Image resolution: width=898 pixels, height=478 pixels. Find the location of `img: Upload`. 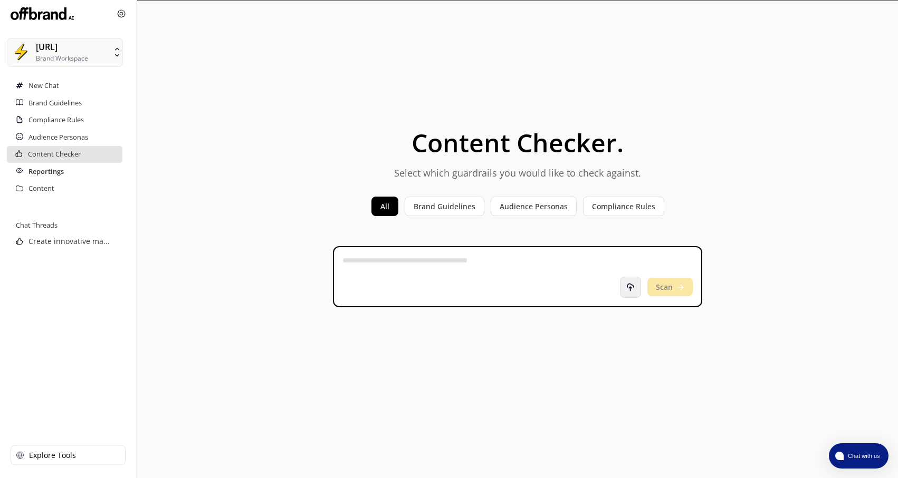

img: Upload is located at coordinates (630, 287).